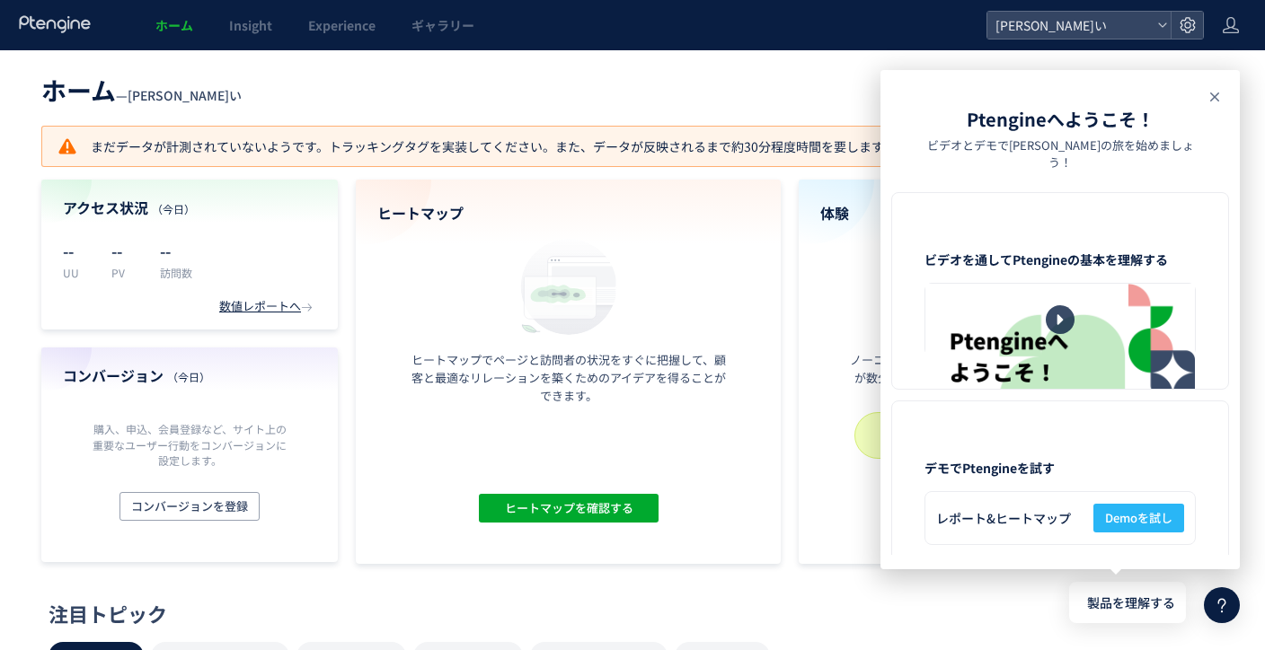 The image size is (1265, 650). I want to click on span: Experience, so click(341, 25).